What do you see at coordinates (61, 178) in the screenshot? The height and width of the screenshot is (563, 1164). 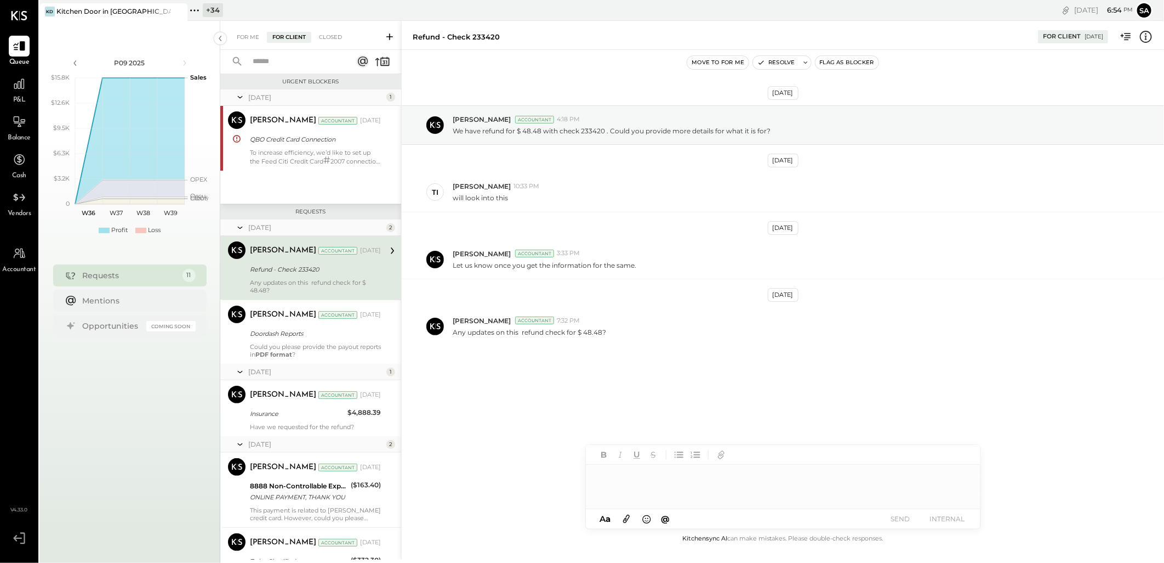 I see `text: $3.2K` at bounding box center [61, 178].